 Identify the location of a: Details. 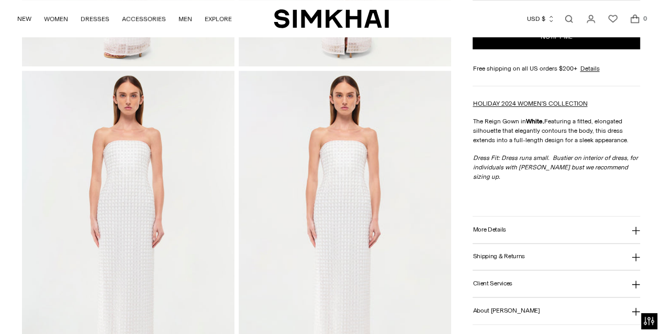
(589, 69).